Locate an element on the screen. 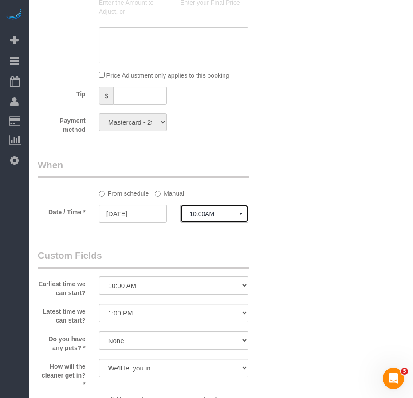  span: Price Adjustment only applies to this booking is located at coordinates (168, 75).